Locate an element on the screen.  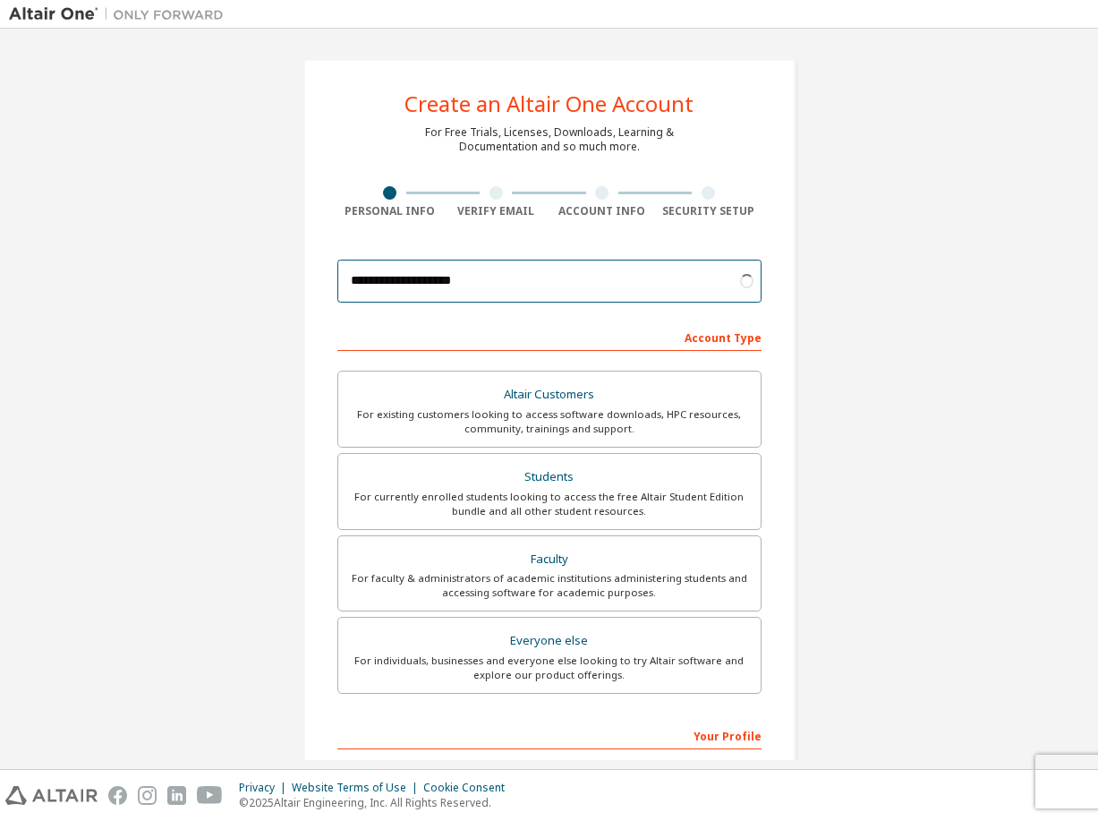
p: © 2025 Altair Engineering, Inc. All Rights Reserved. is located at coordinates (377, 802).